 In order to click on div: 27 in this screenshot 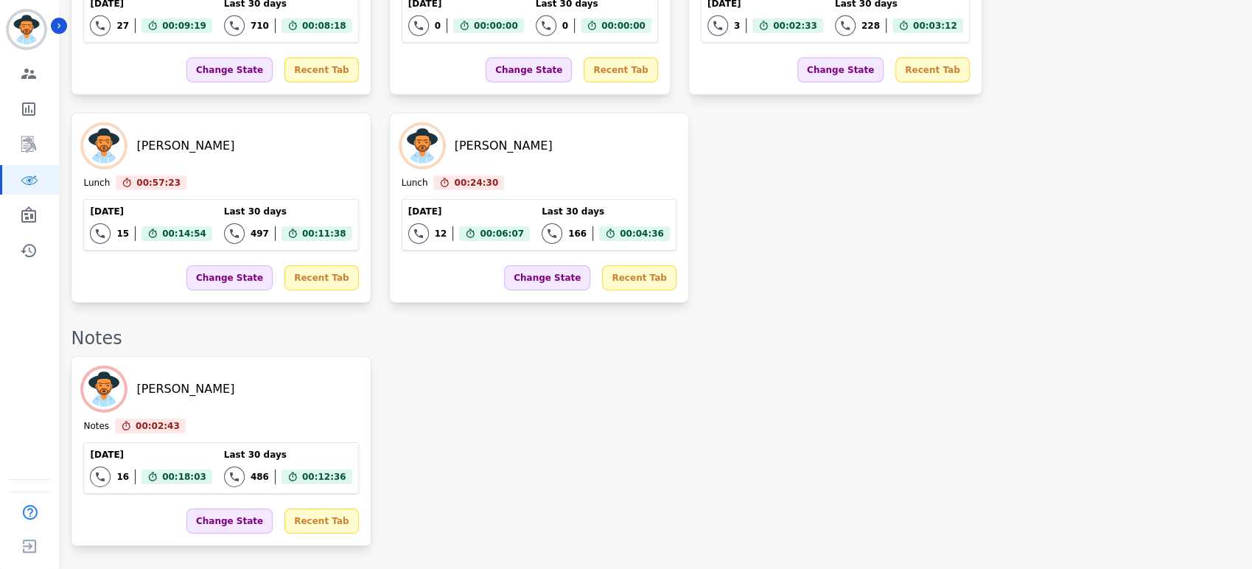, I will do `click(122, 26)`.